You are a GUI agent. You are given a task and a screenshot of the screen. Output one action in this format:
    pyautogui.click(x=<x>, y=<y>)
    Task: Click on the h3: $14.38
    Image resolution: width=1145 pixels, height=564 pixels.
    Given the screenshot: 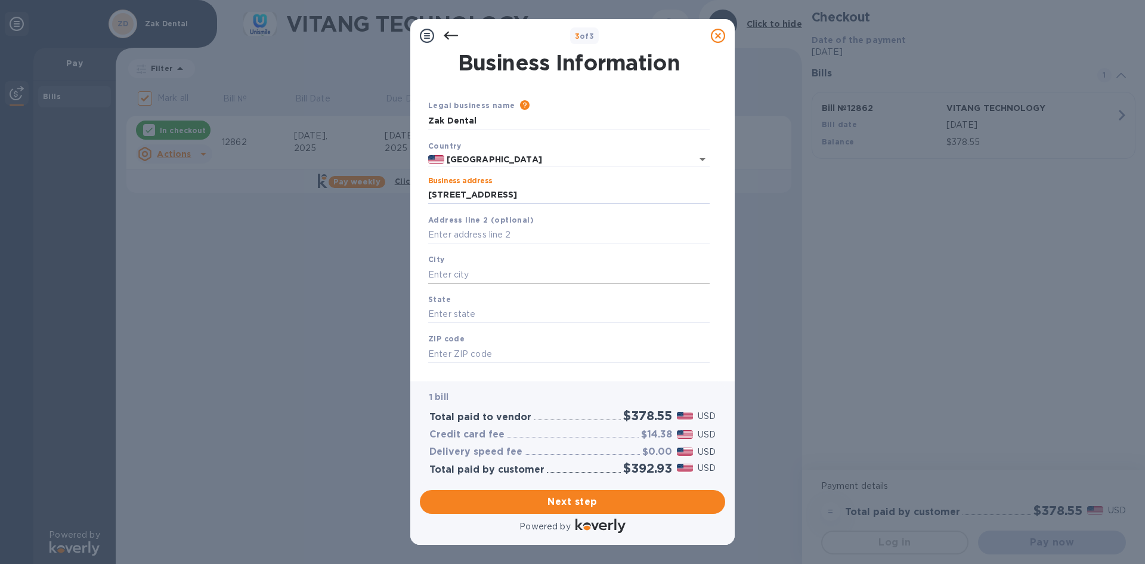 What is the action you would take?
    pyautogui.click(x=657, y=434)
    